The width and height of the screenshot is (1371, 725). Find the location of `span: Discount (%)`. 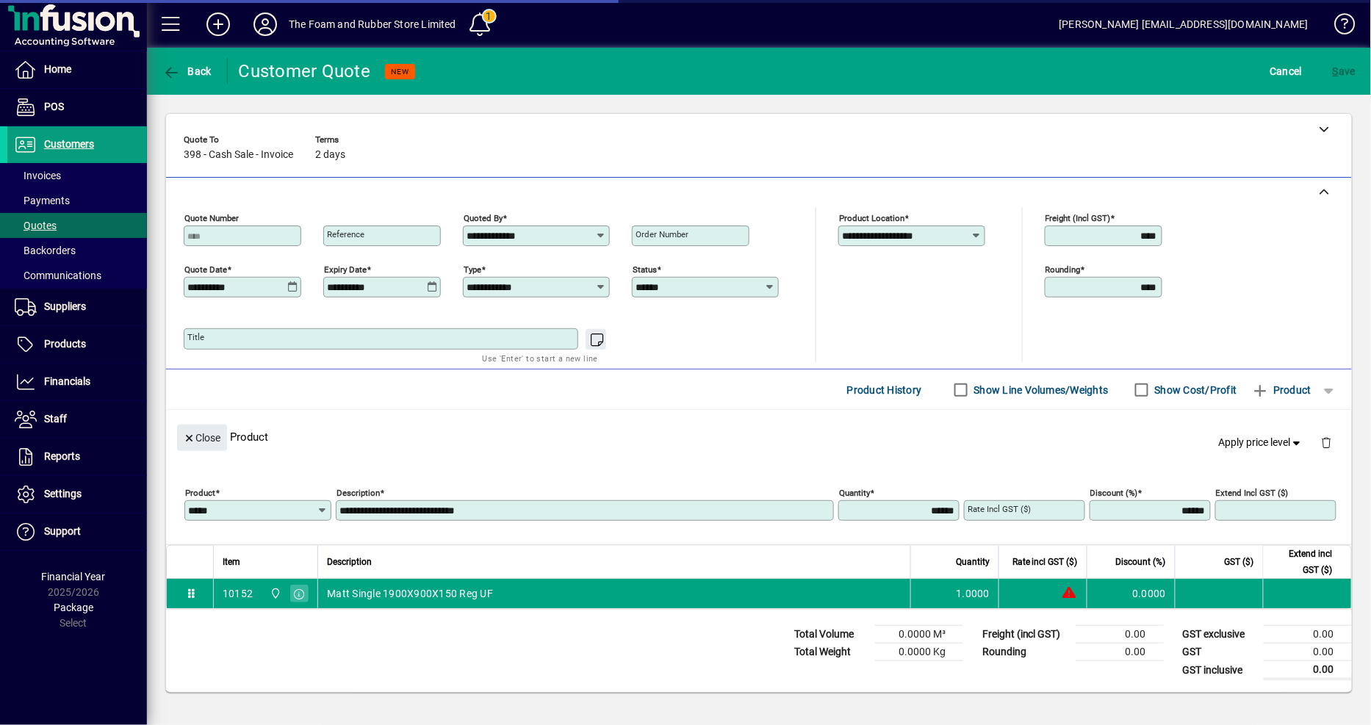

span: Discount (%) is located at coordinates (1141, 562).